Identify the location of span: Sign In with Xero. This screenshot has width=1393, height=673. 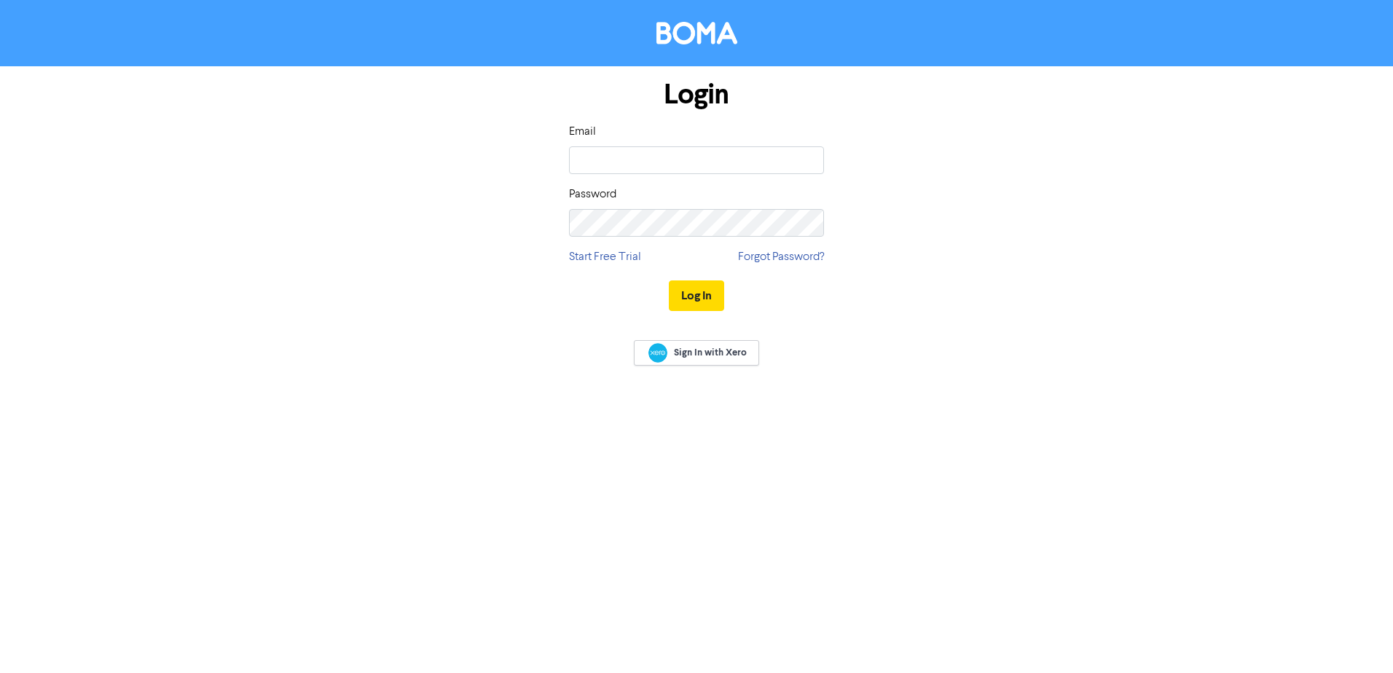
(710, 353).